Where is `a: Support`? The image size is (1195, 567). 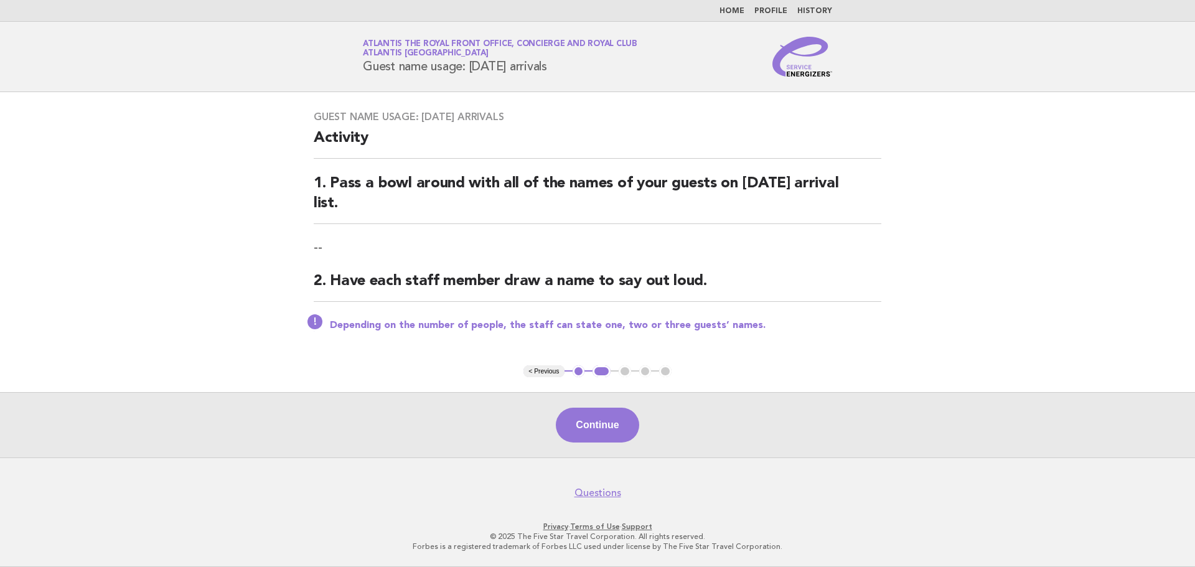 a: Support is located at coordinates (637, 527).